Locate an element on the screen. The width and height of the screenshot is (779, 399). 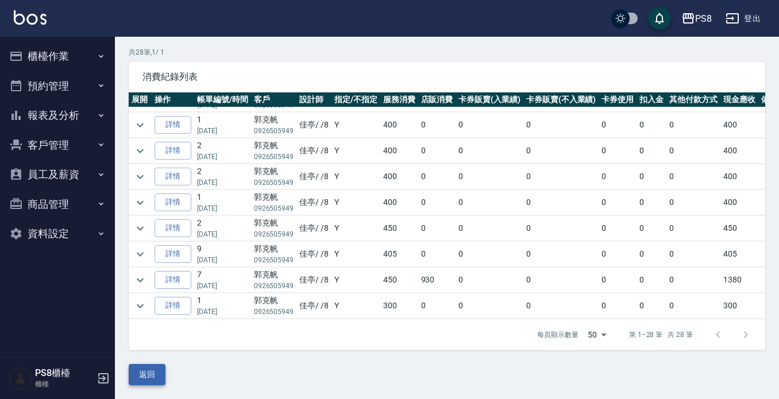
th: 卡券使用 is located at coordinates (618, 100).